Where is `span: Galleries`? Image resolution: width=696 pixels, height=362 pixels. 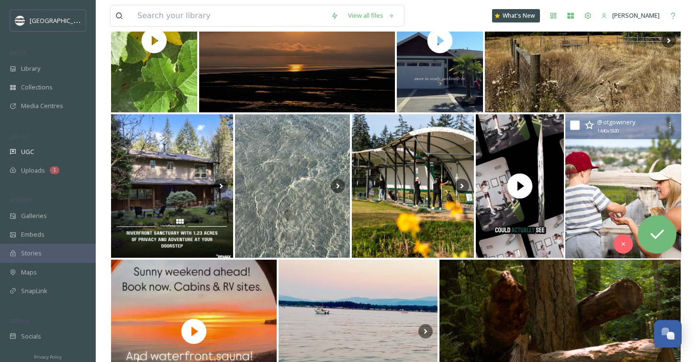
span: Galleries is located at coordinates (34, 216).